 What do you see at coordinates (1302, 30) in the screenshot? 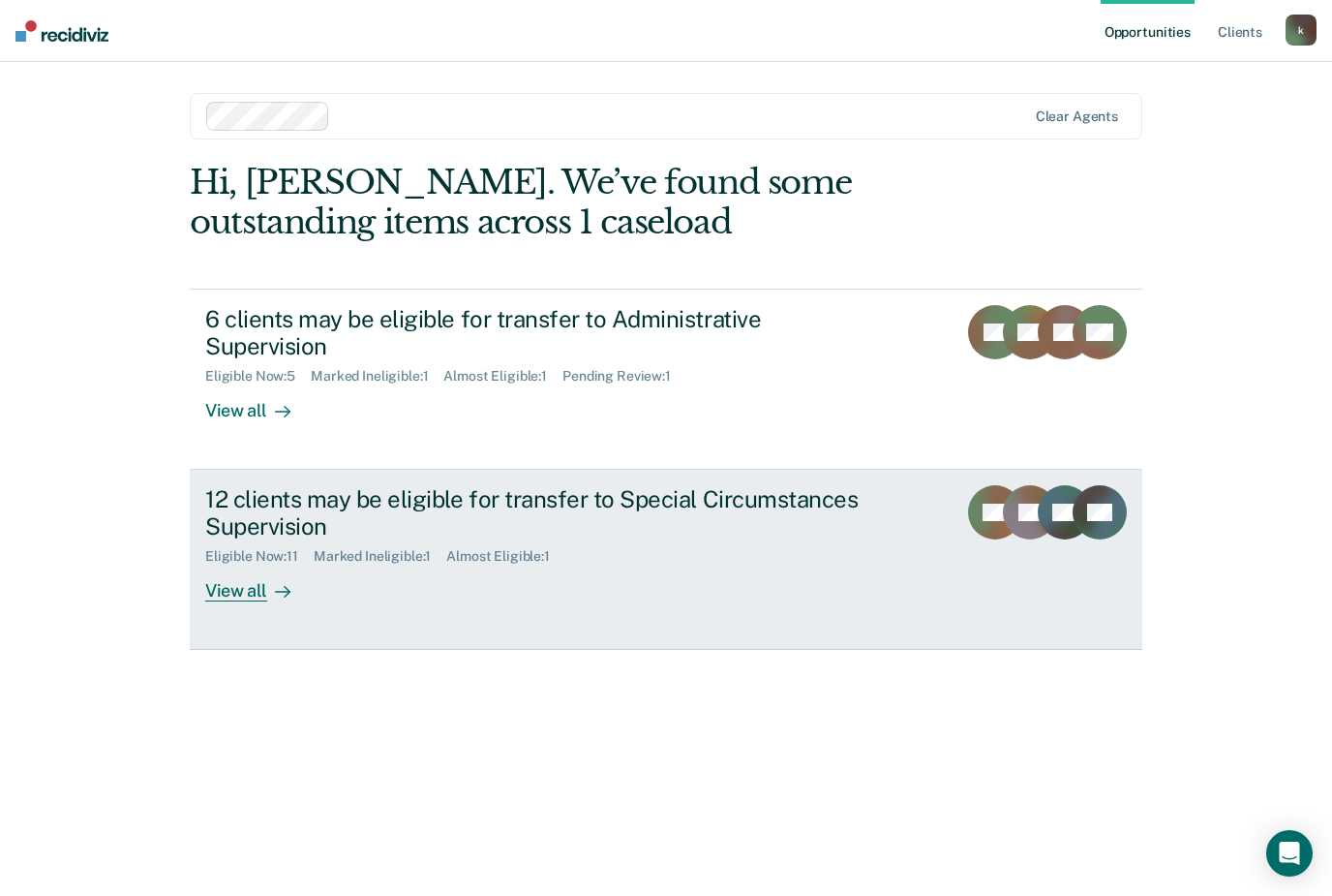
I see `div: k` at bounding box center [1302, 30].